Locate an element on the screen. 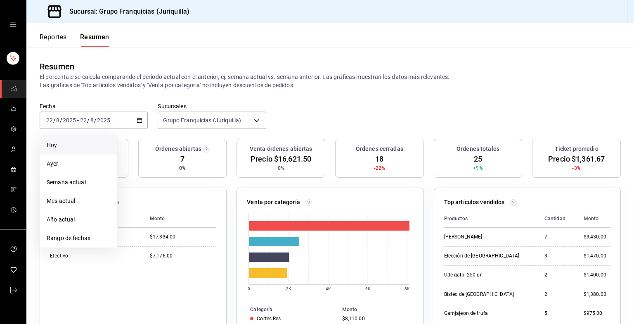 This screenshot has width=634, height=324. h3: Venta órdenes abiertas is located at coordinates (281, 149).